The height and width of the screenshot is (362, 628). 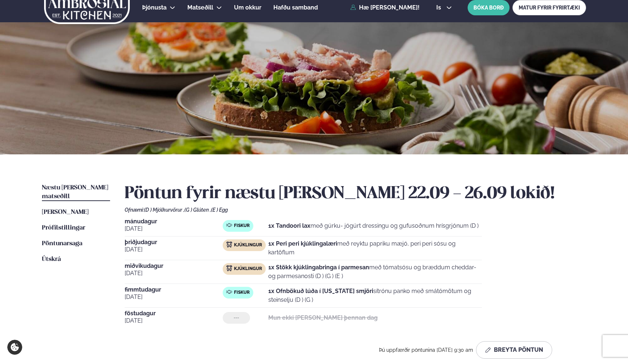 I want to click on strong: 1x Tandoori lax, so click(x=289, y=225).